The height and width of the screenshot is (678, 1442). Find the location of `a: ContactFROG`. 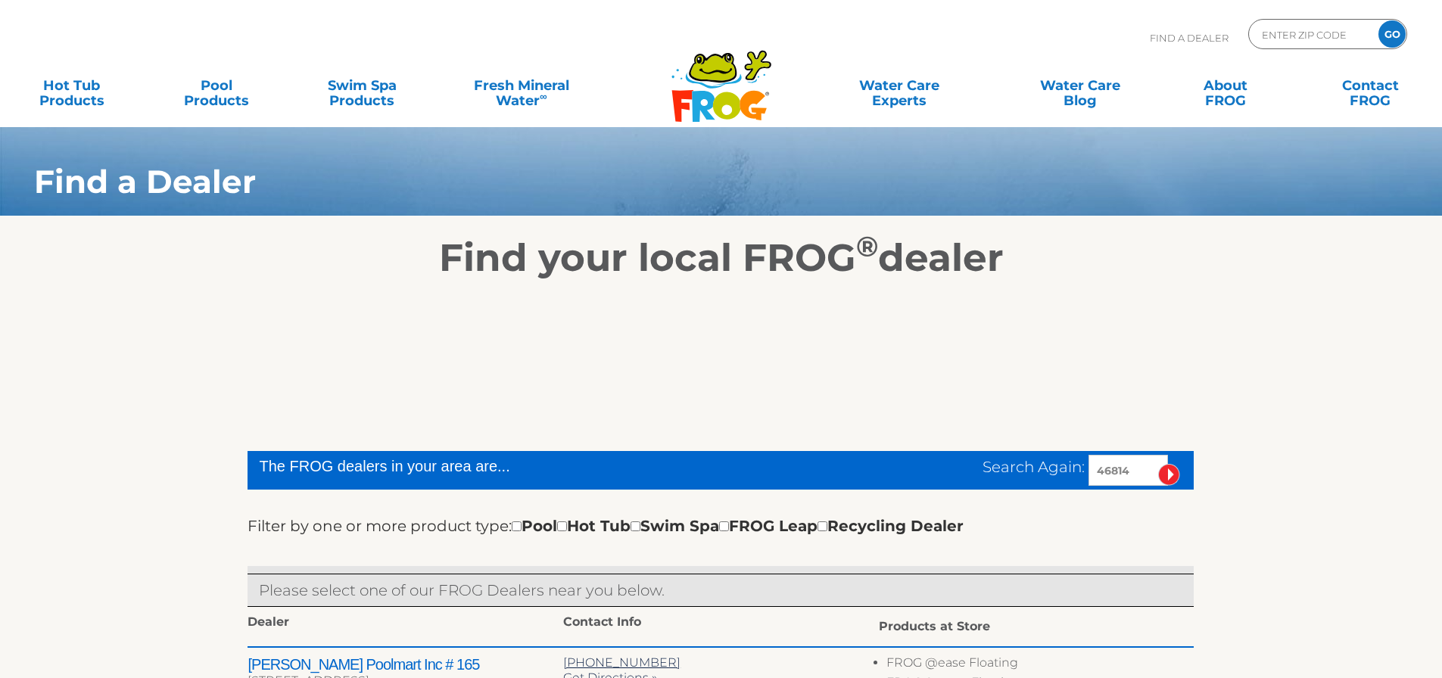

a: ContactFROG is located at coordinates (1370, 86).